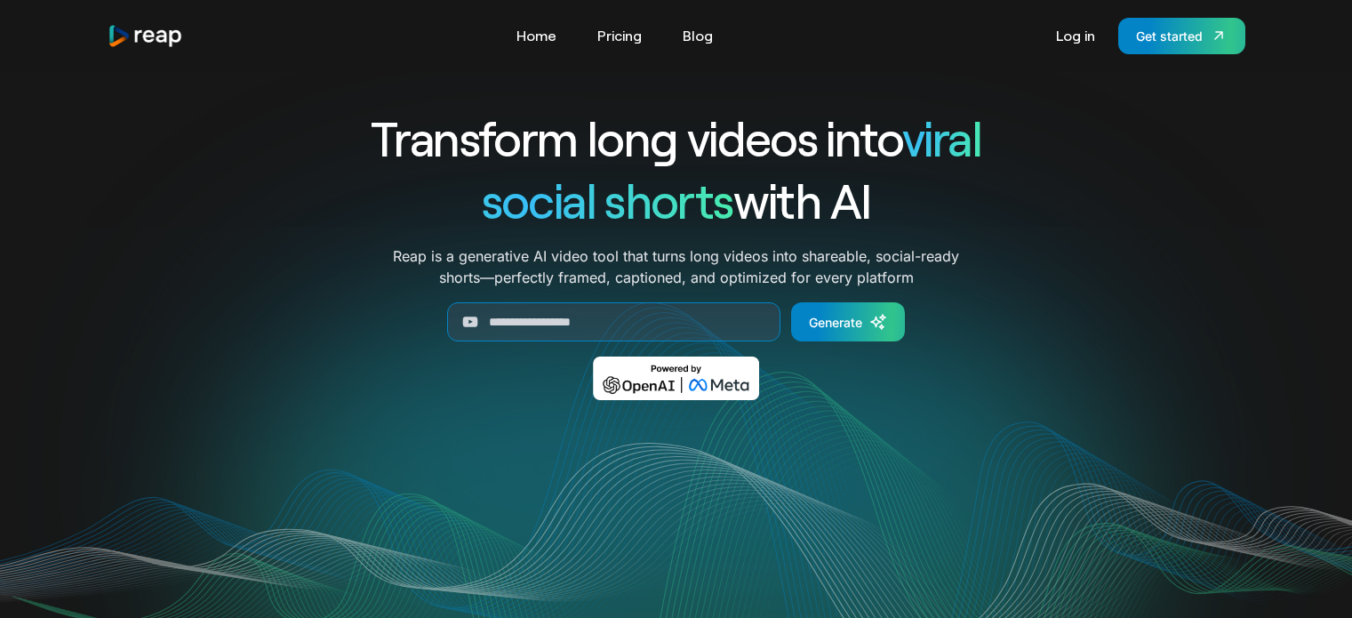 Image resolution: width=1352 pixels, height=618 pixels. I want to click on form: Generate Form, so click(676, 322).